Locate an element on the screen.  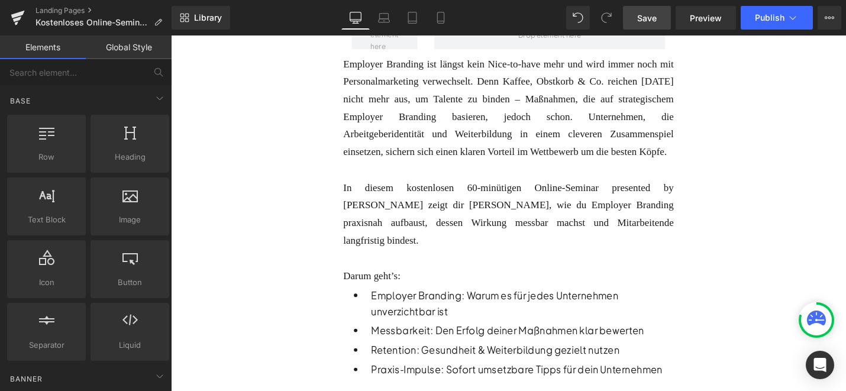
a: Landing Pages is located at coordinates (104, 11).